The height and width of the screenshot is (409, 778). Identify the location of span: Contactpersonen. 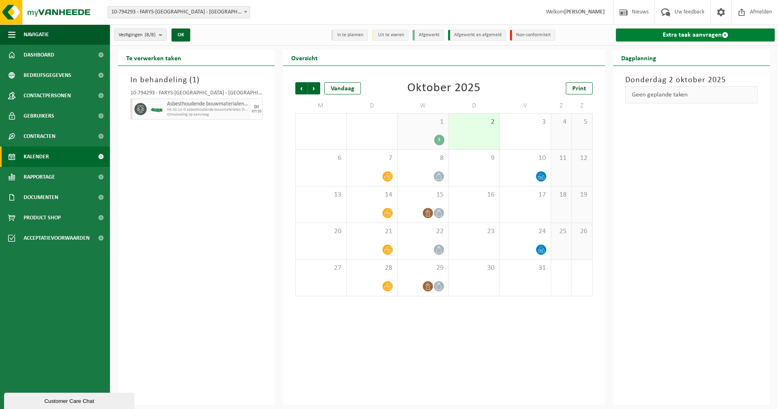
(47, 96).